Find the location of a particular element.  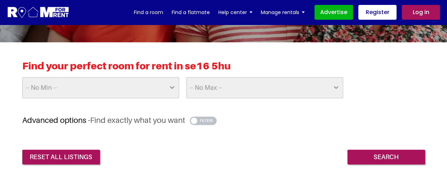

a: Log in is located at coordinates (420, 12).